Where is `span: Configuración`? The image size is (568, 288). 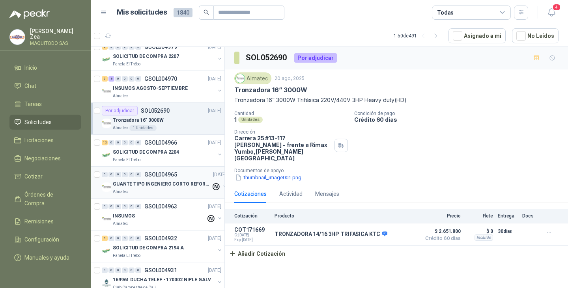 span: Configuración is located at coordinates (42, 240).